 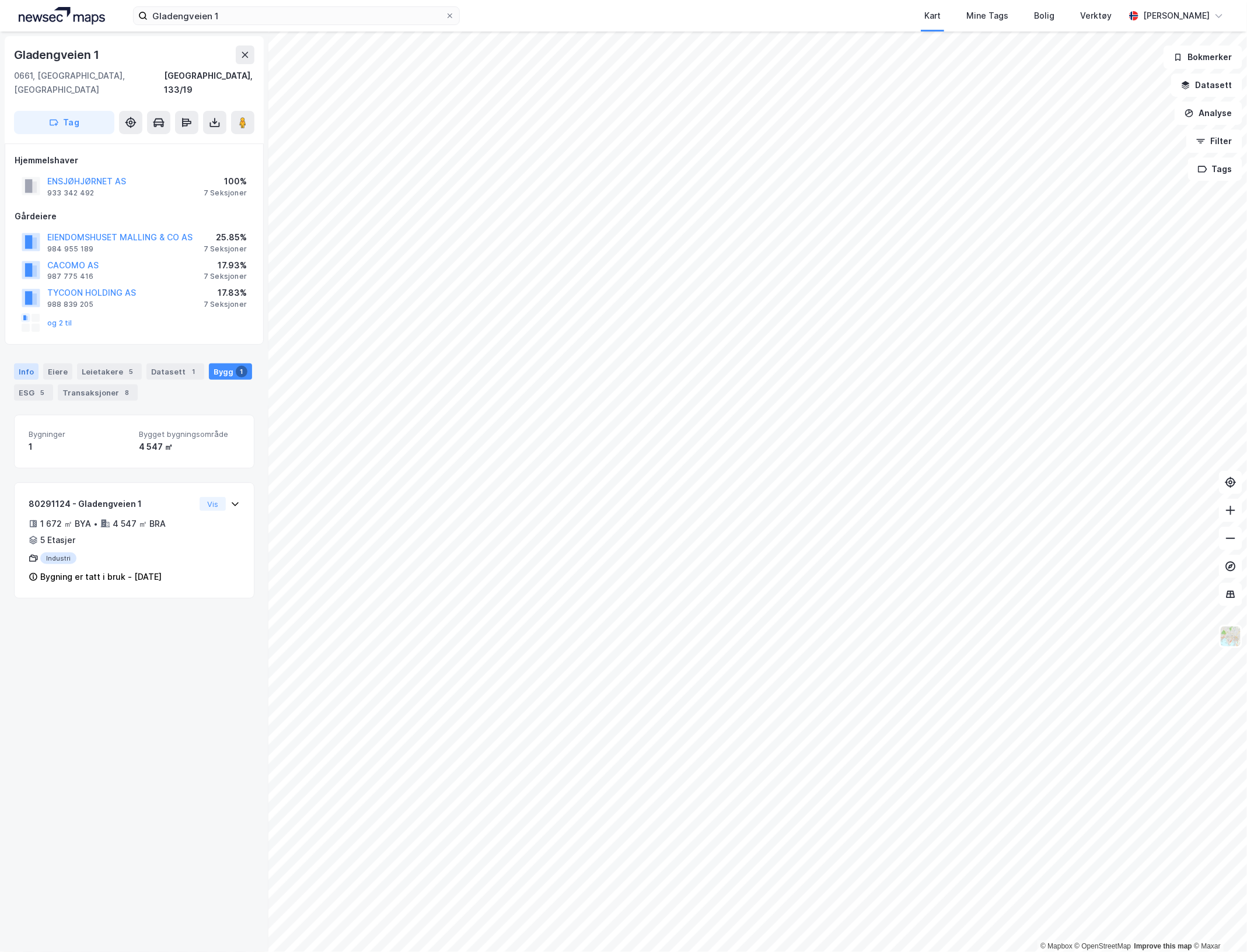 What do you see at coordinates (1207, 85) in the screenshot?
I see `button: Datasett` at bounding box center [1207, 85].